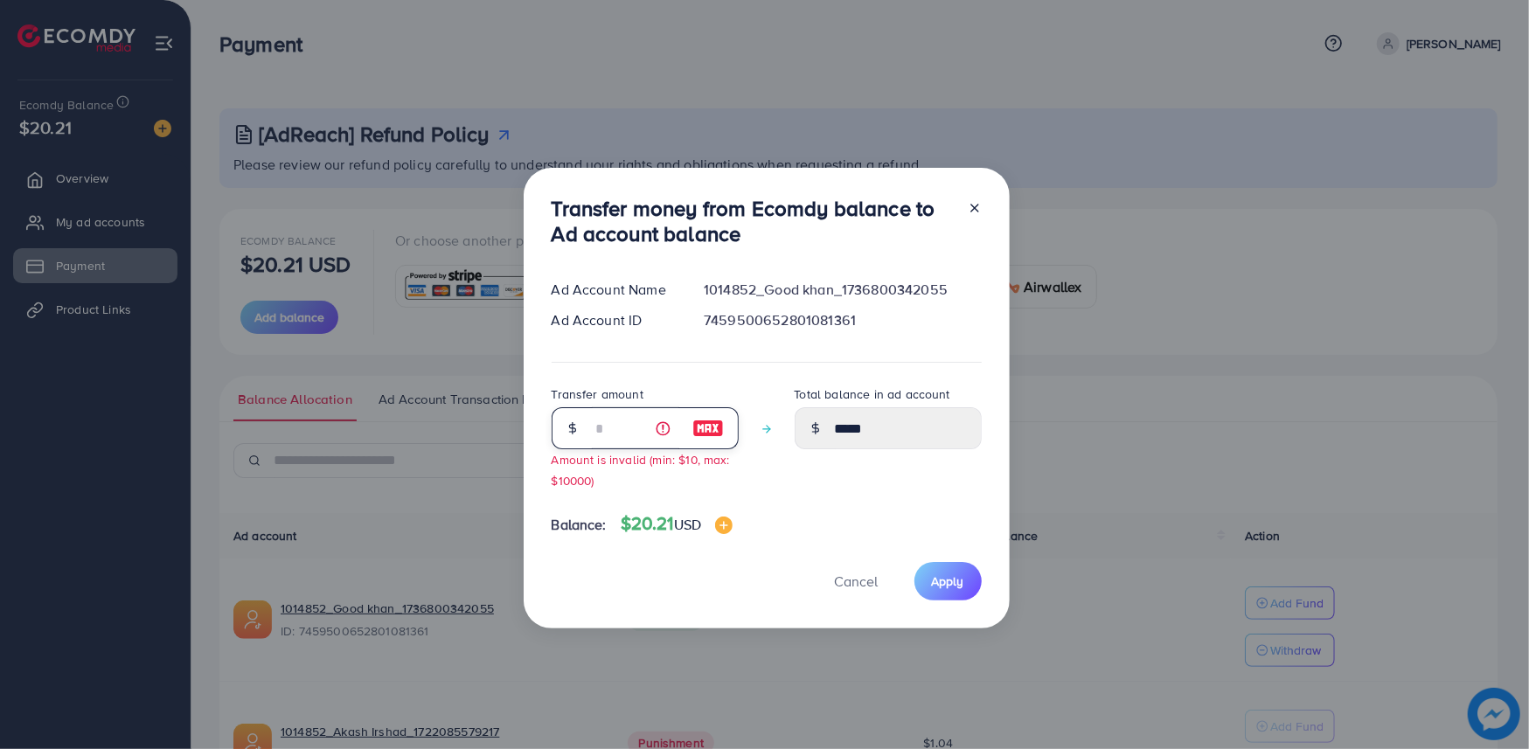 This screenshot has height=749, width=1529. Describe the element at coordinates (842, 320) in the screenshot. I see `div: 7459500652801081361` at that location.